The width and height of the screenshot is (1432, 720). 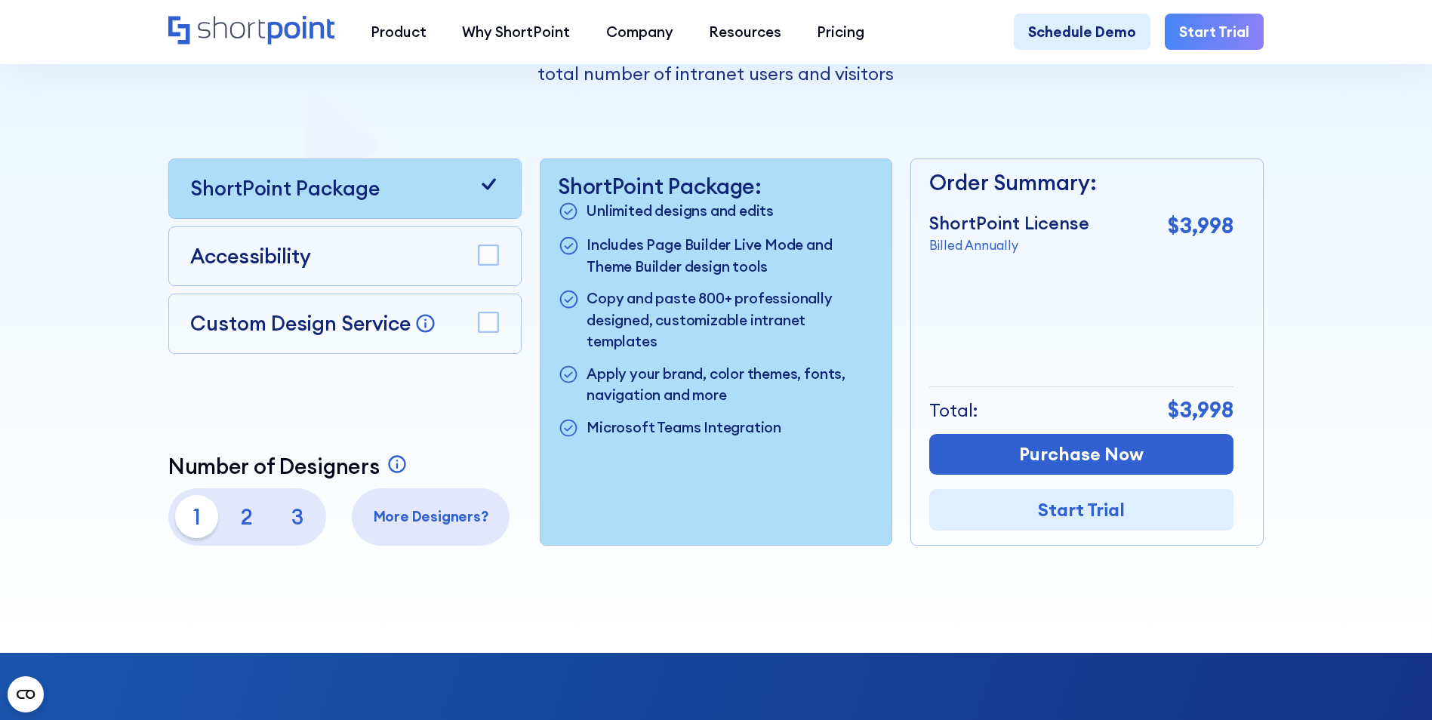 I want to click on a: Why ShortPoint, so click(x=516, y=31).